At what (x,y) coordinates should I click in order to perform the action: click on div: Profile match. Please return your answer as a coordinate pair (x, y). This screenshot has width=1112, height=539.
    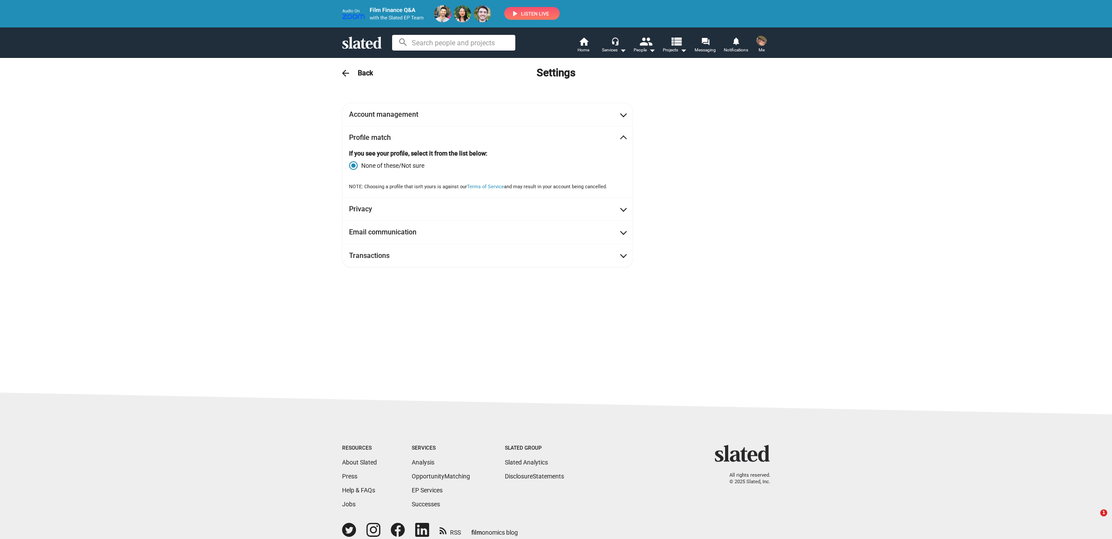
    Looking at the image, I should click on (488, 173).